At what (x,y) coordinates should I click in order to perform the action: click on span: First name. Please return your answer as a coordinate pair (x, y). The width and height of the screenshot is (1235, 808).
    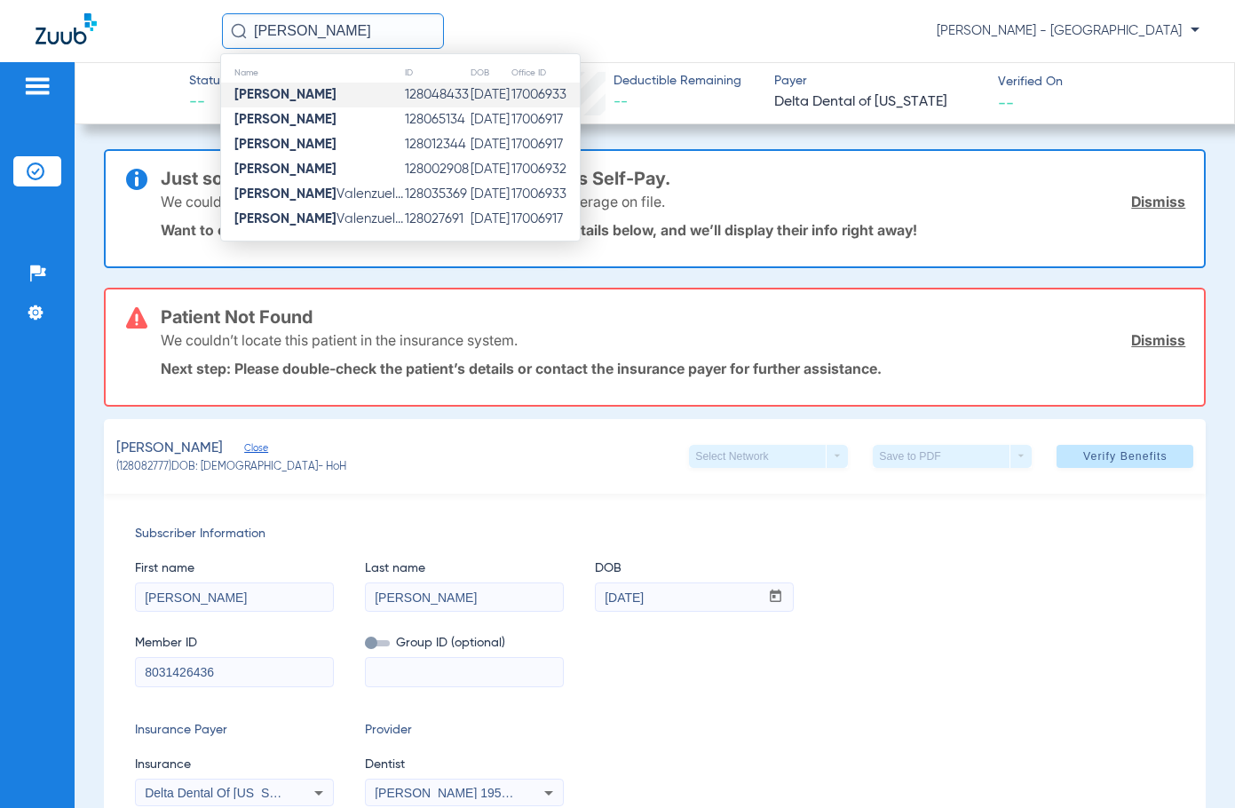
    Looking at the image, I should click on (234, 568).